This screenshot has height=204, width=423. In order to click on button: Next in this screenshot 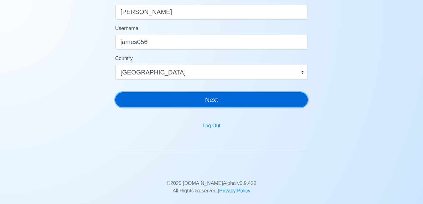, I will do `click(212, 100)`.